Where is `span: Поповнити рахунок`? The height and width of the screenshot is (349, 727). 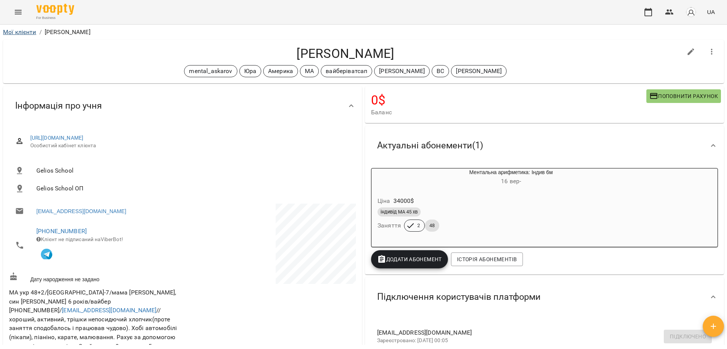 span: Поповнити рахунок is located at coordinates (684, 96).